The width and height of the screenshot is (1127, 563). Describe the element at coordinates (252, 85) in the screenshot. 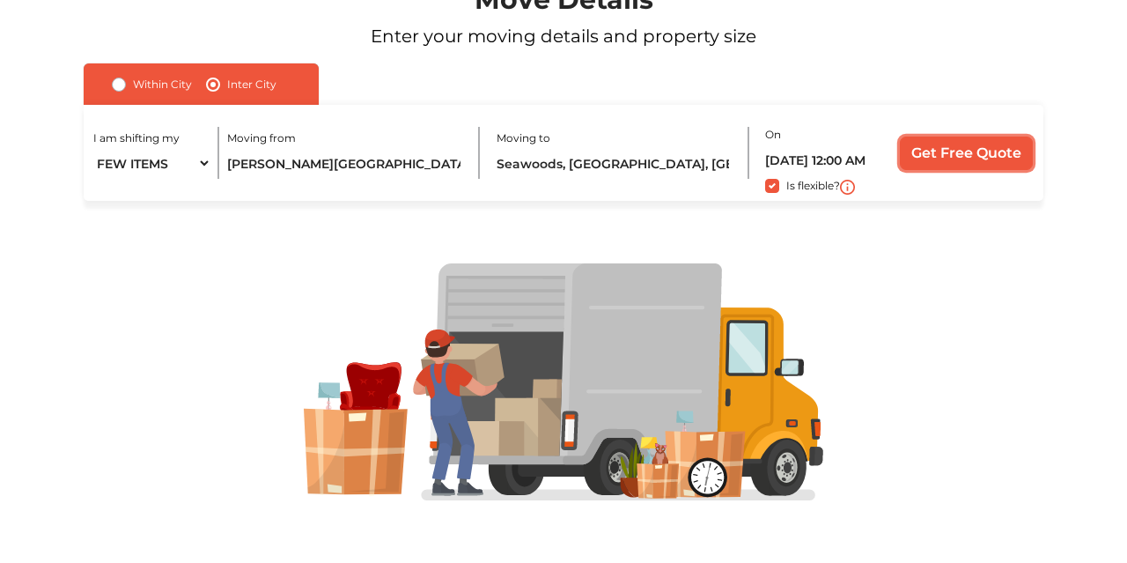

I see `label: Inter City` at that location.